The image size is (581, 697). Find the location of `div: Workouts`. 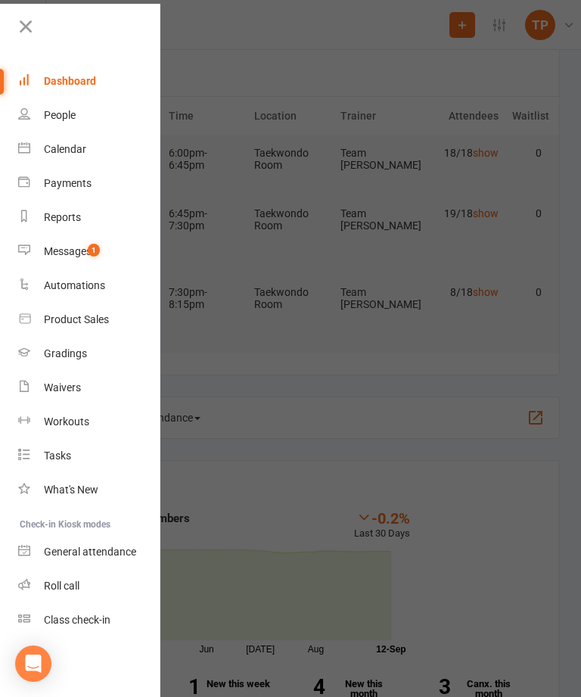

div: Workouts is located at coordinates (67, 422).